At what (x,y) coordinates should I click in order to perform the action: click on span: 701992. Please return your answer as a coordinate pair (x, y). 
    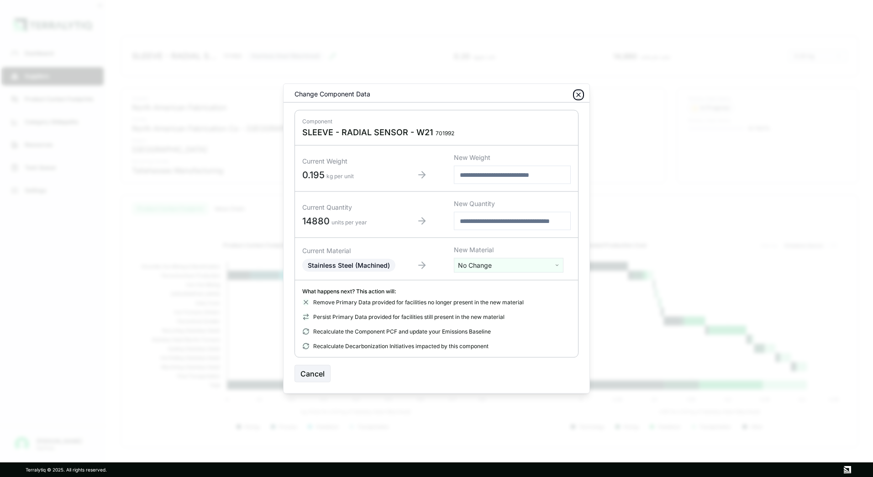
    Looking at the image, I should click on (445, 133).